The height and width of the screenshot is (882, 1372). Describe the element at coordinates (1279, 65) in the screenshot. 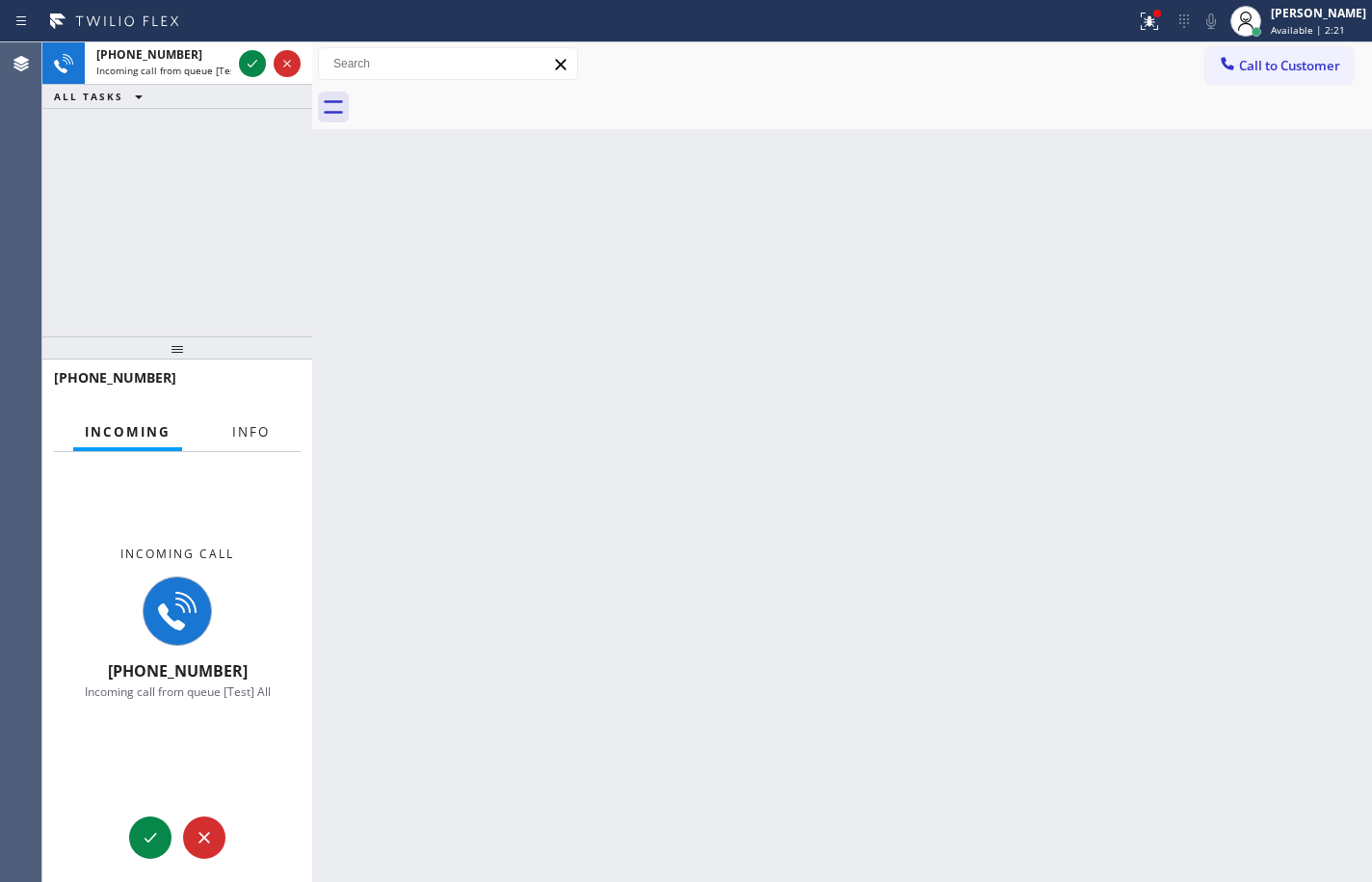

I see `button: Call to Customer` at that location.